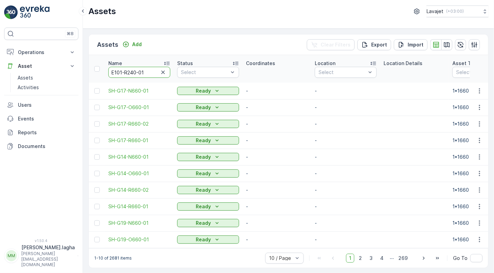 The image size is (494, 273). I want to click on a: Reports, so click(41, 133).